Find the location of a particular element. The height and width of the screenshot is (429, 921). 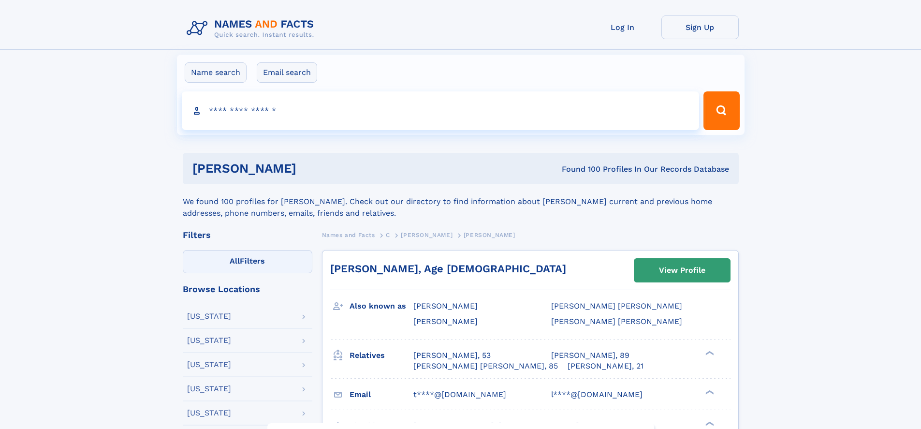

div: View Profile is located at coordinates (682, 270).